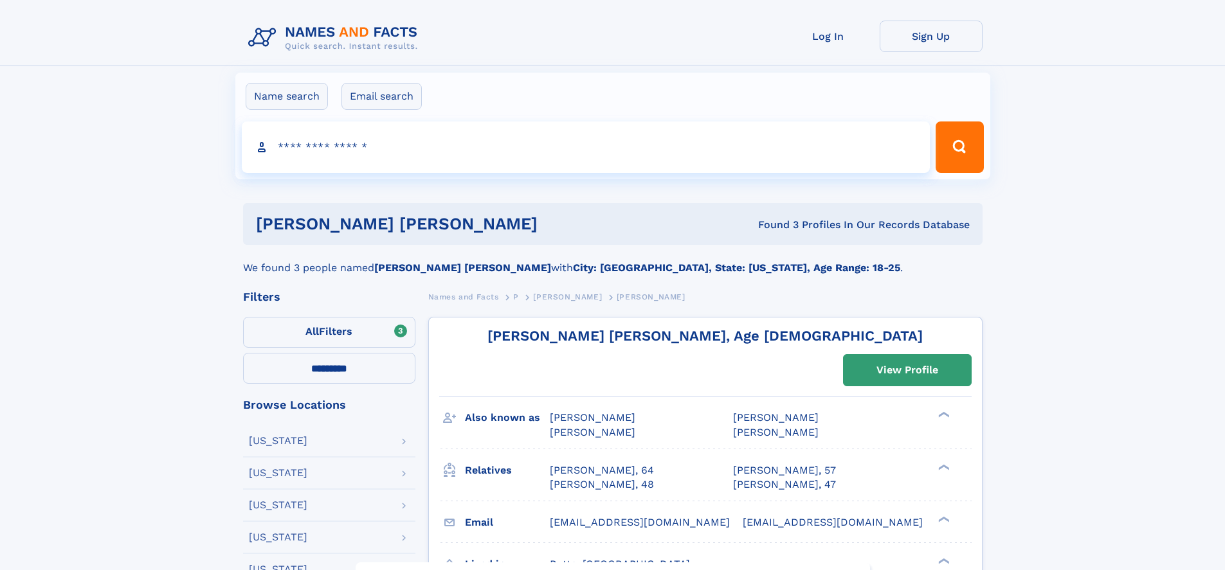  What do you see at coordinates (959, 147) in the screenshot?
I see `button: Search Button` at bounding box center [959, 147].